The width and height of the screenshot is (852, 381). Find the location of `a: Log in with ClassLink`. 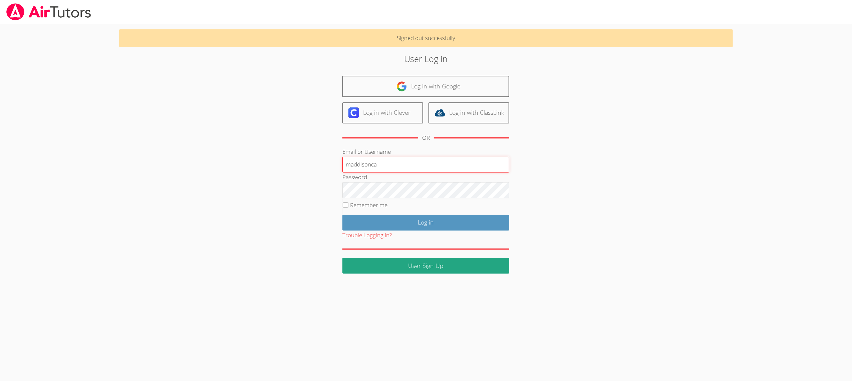

a: Log in with ClassLink is located at coordinates (469, 113).